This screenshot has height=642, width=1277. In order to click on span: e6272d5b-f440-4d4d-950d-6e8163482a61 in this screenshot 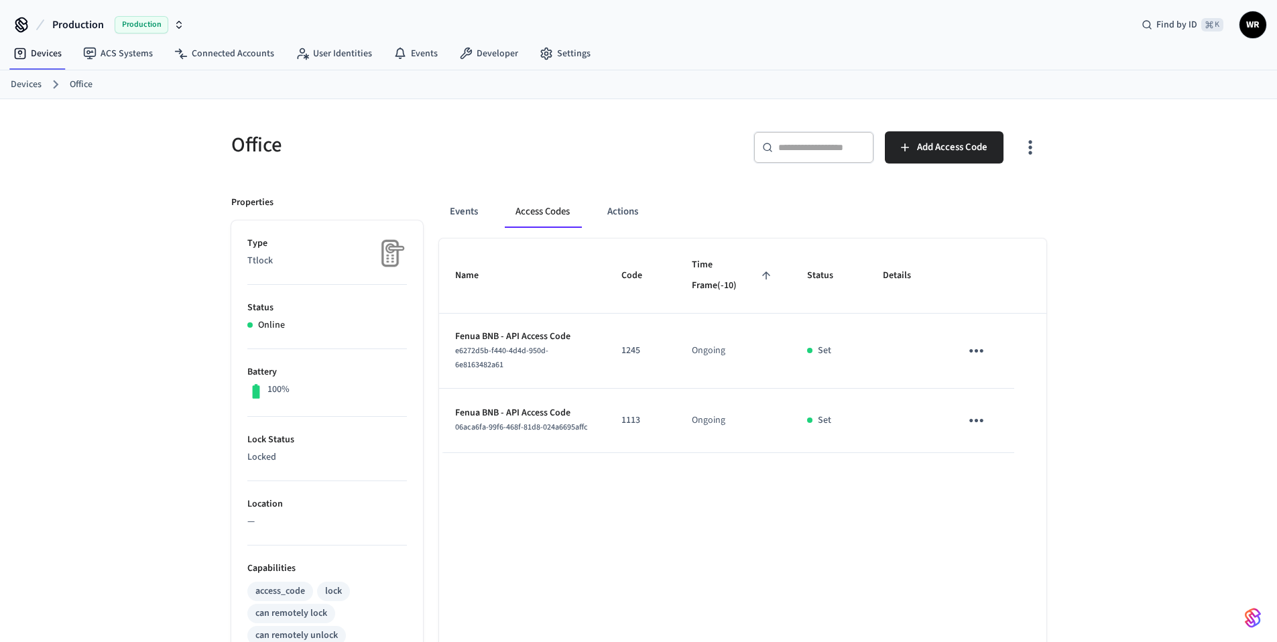, I will do `click(502, 358)`.